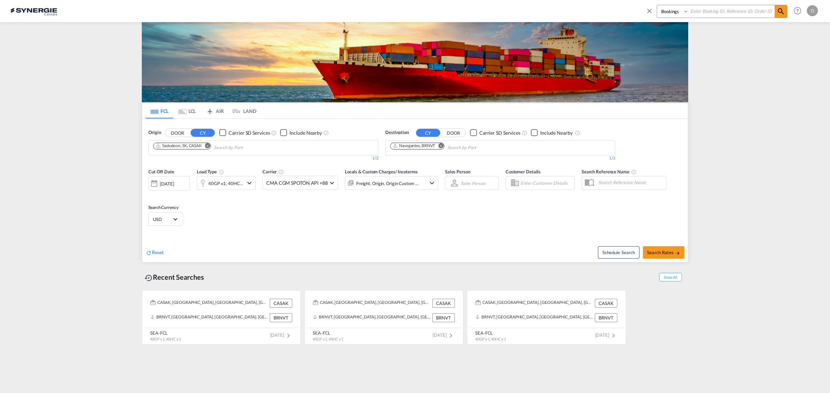 The height and width of the screenshot is (393, 830). Describe the element at coordinates (201, 111) in the screenshot. I see `md-pagination-wrapper: Use the left and right arrow keys to navigate between tabs` at that location.